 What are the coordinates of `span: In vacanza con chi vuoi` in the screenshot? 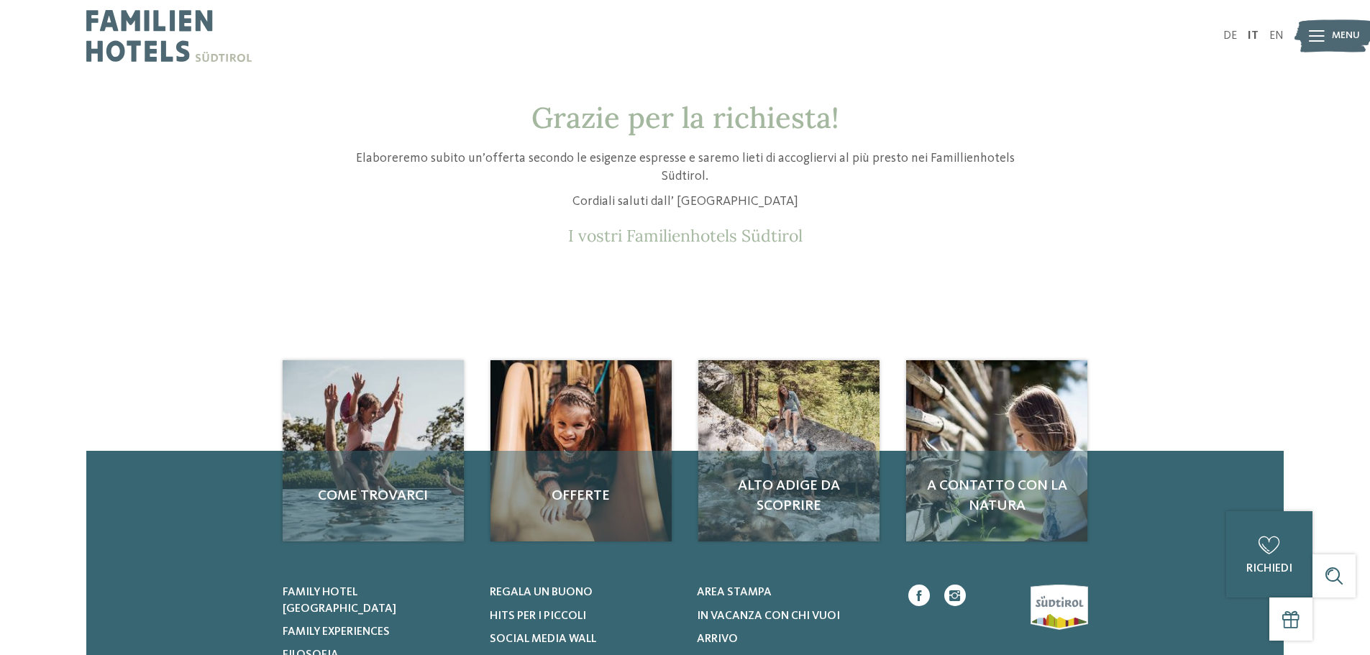 It's located at (768, 616).